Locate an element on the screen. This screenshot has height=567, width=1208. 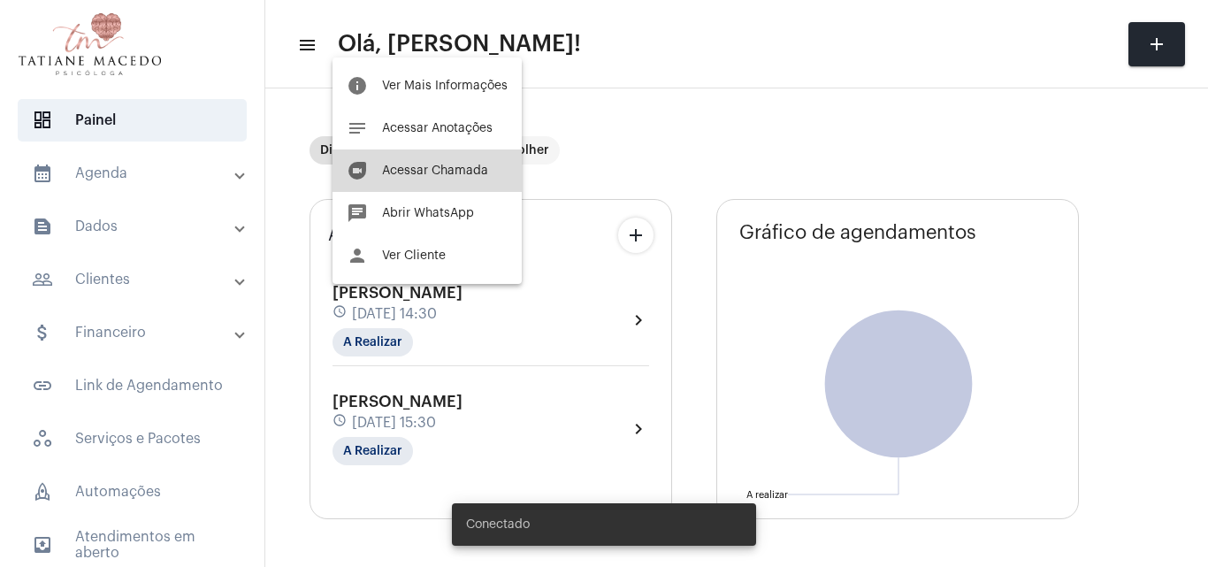
mat-icon: person is located at coordinates (357, 256).